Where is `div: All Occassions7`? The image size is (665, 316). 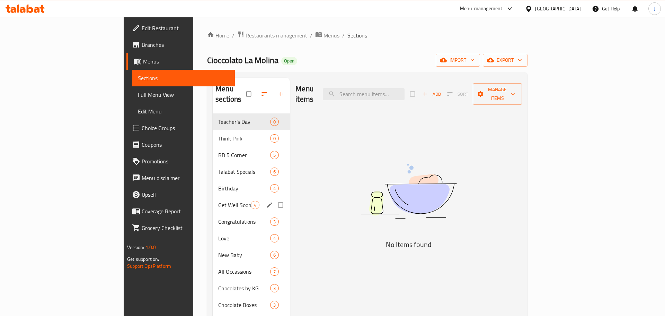
div: All Occassions7 is located at coordinates (251, 271).